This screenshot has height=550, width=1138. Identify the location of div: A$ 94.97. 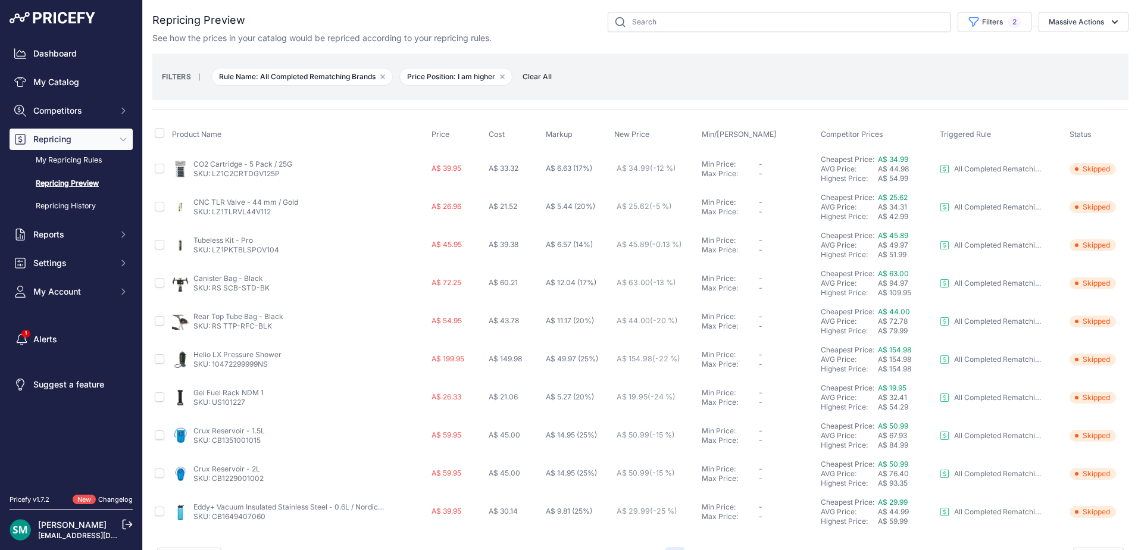
(906, 283).